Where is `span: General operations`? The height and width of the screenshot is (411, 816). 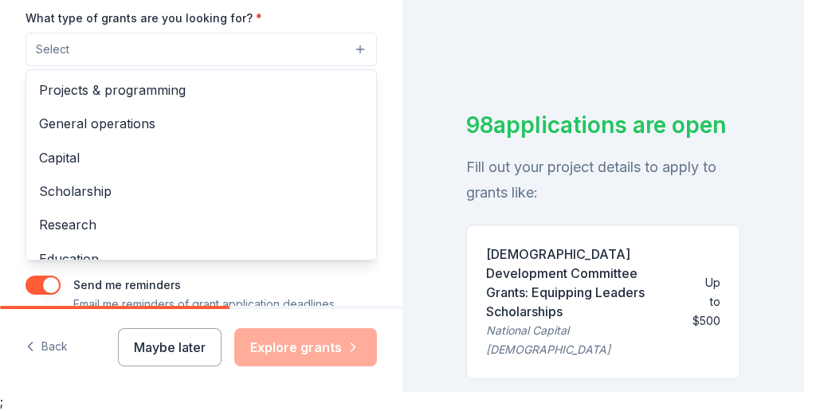
span: General operations is located at coordinates (201, 124).